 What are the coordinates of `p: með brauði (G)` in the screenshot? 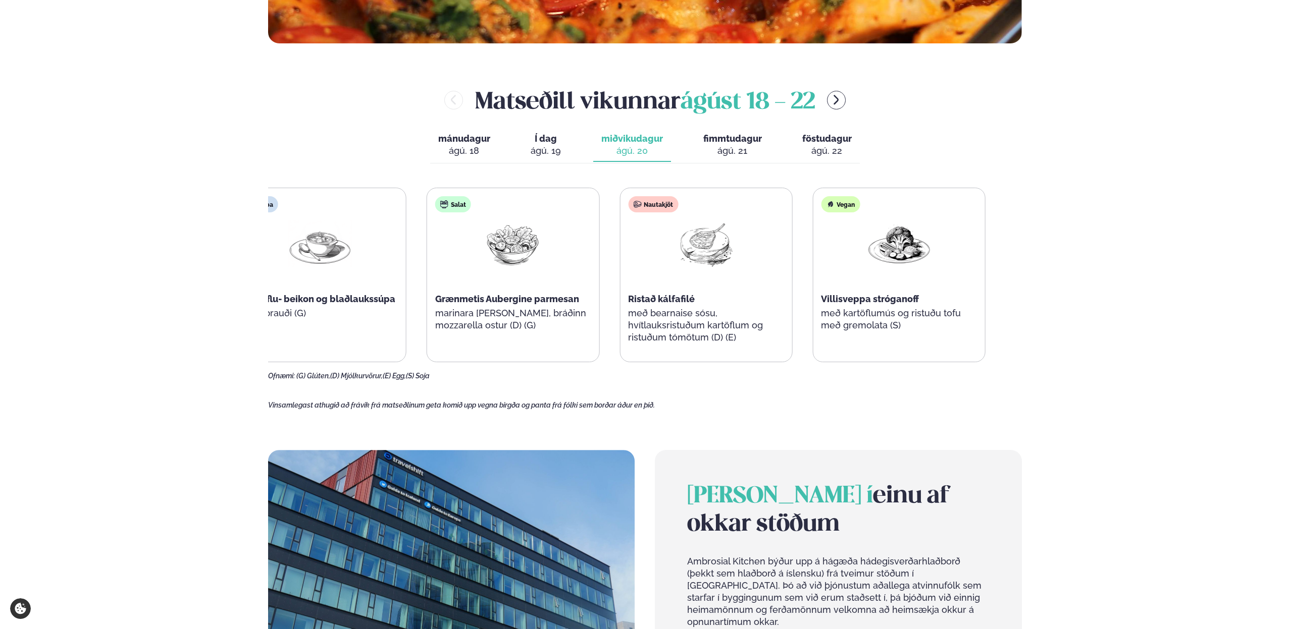 It's located at (320, 313).